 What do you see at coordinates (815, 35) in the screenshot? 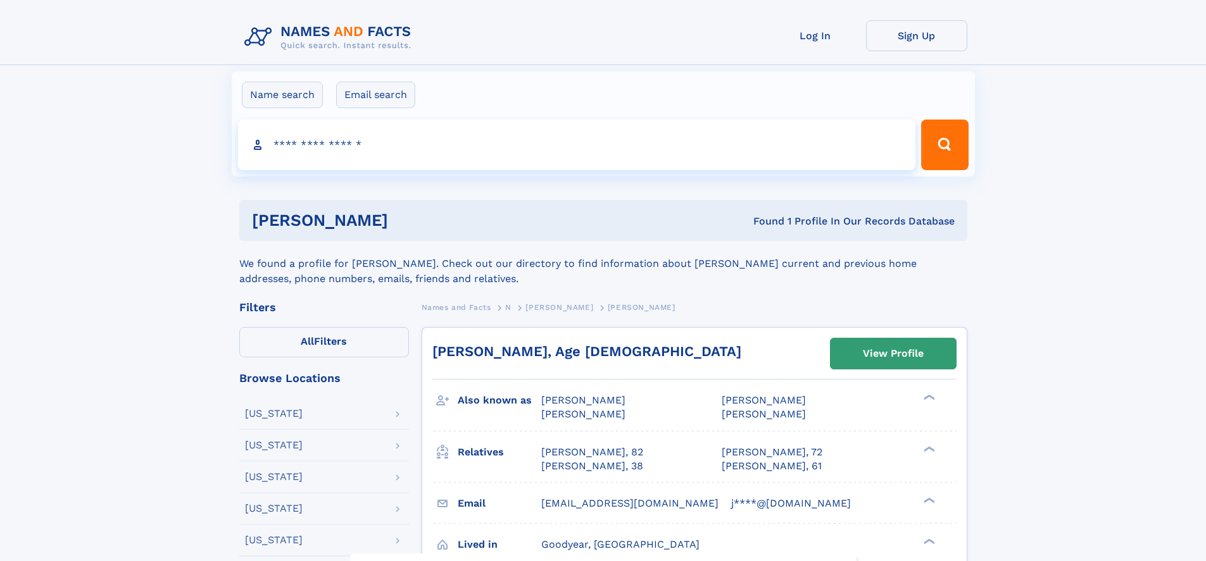
I see `a: Log In` at bounding box center [815, 35].